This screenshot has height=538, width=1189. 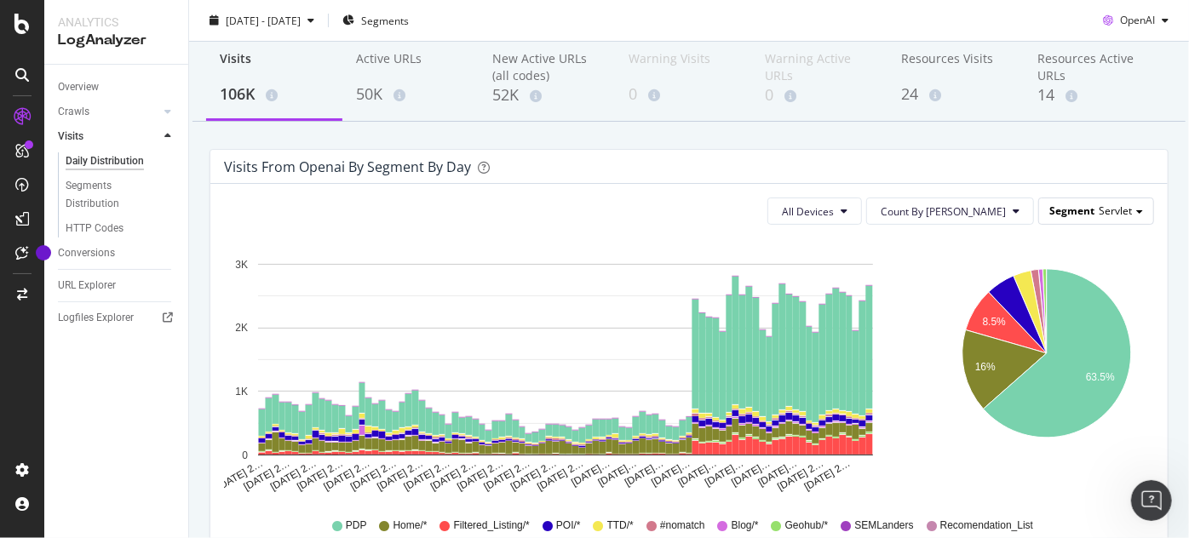 I want to click on div: Crawls, so click(x=73, y=112).